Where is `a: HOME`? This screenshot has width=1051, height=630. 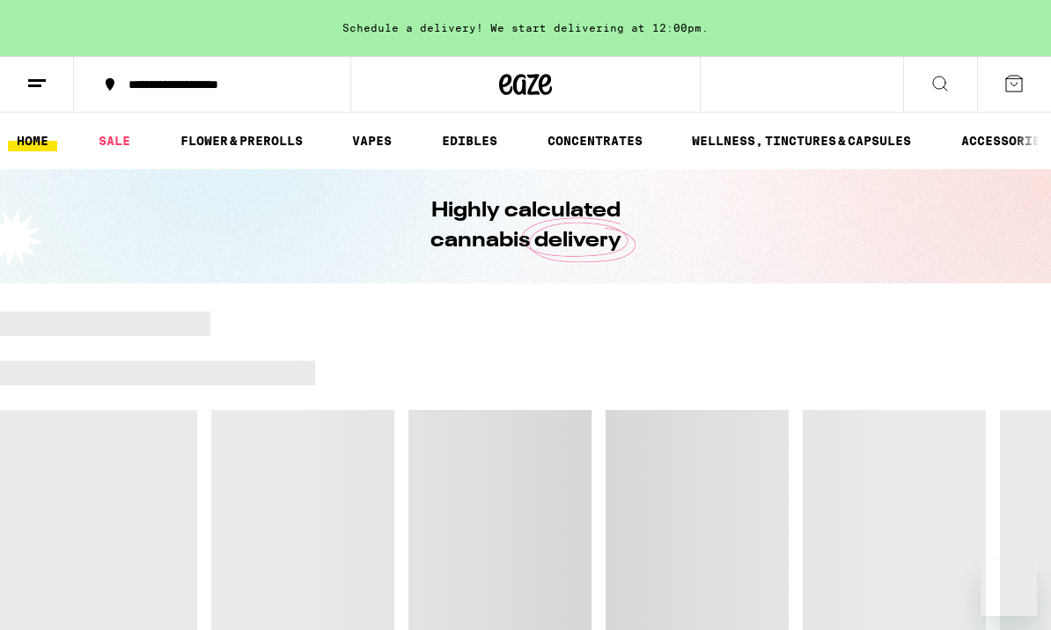 a: HOME is located at coordinates (33, 141).